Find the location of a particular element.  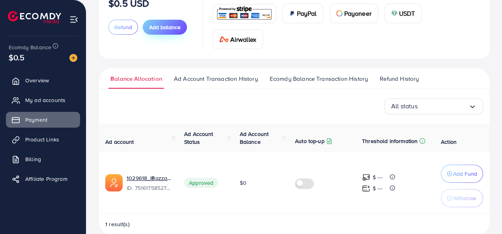

span: Approved is located at coordinates (201, 183).